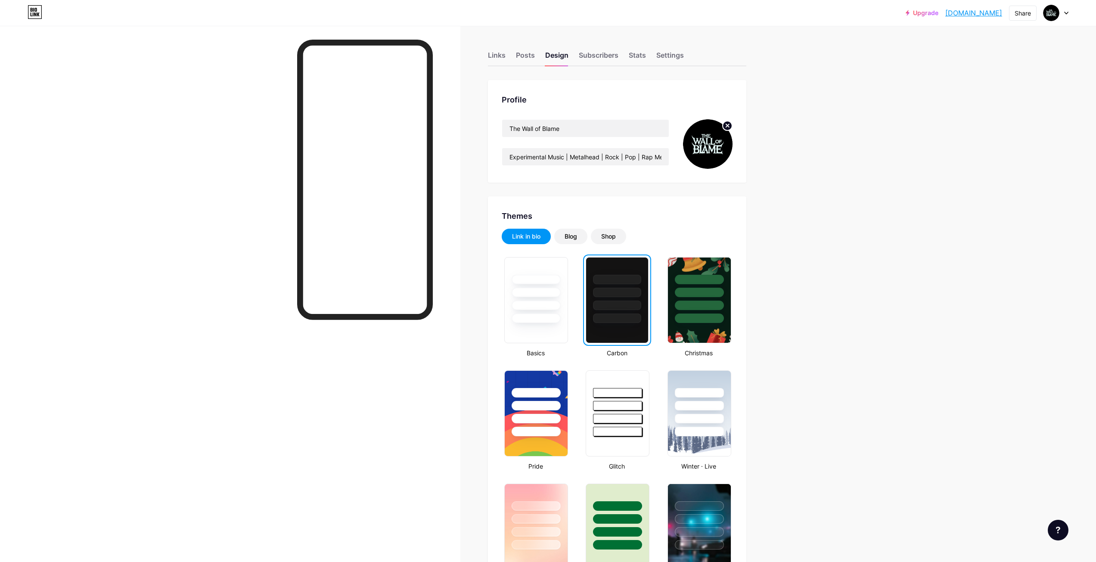 The width and height of the screenshot is (1096, 562). Describe the element at coordinates (922, 13) in the screenshot. I see `a: Upgrade` at that location.